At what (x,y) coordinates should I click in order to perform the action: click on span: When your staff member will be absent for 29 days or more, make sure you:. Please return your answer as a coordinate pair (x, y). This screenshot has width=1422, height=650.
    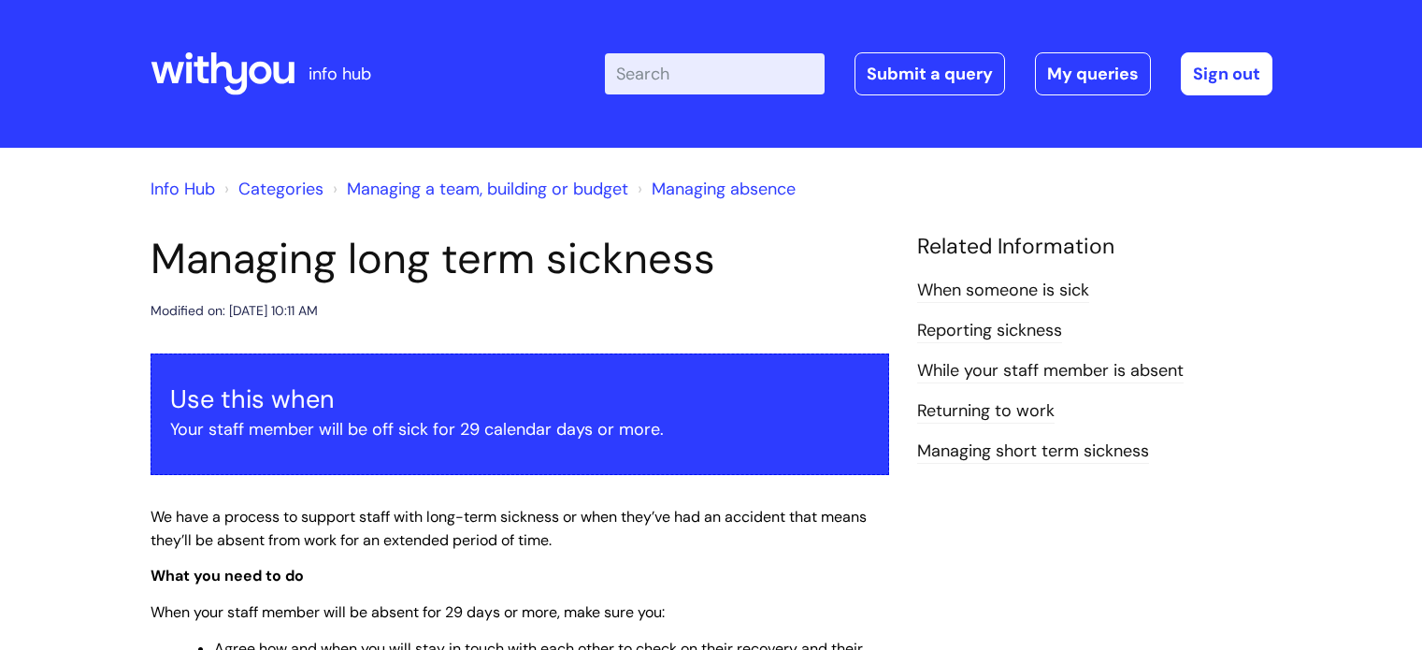
    Looking at the image, I should click on (408, 612).